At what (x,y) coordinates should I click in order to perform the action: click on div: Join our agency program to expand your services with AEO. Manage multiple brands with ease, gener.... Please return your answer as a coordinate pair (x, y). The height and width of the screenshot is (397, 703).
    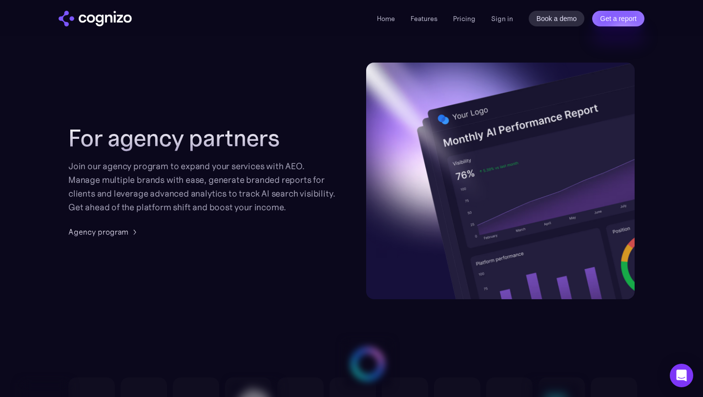
    Looking at the image, I should click on (203, 187).